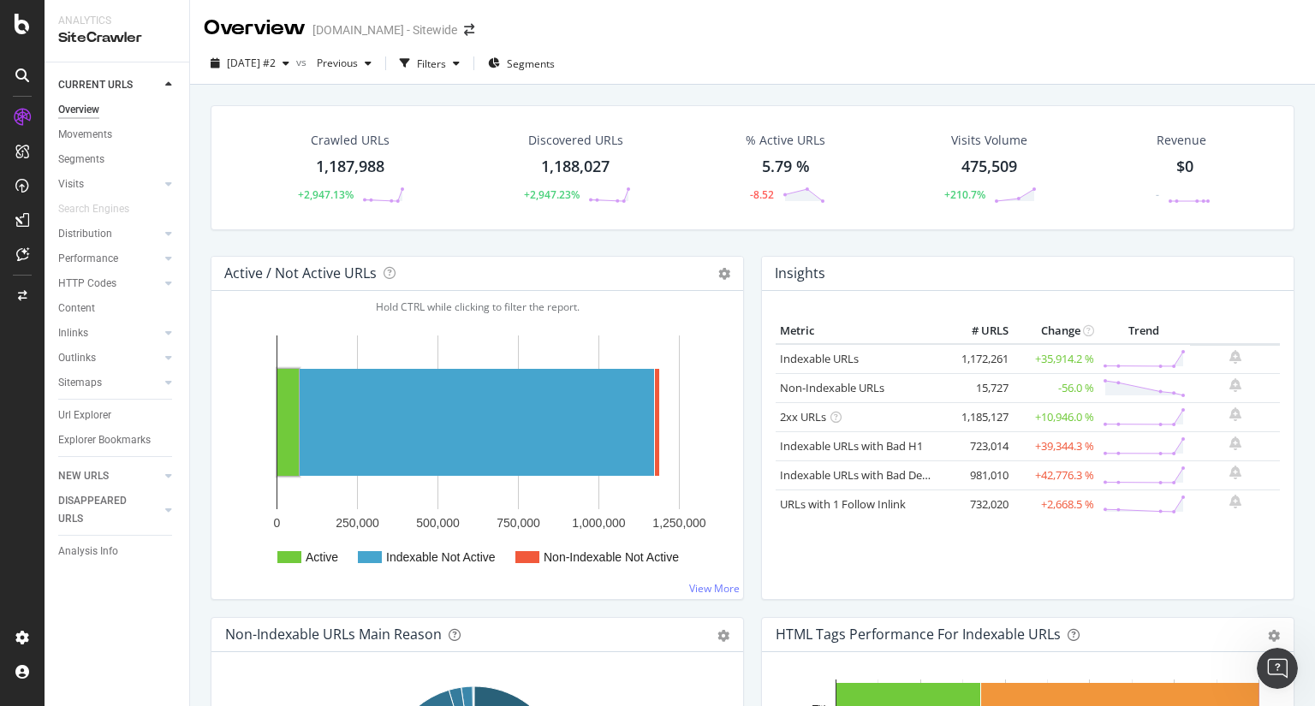 The width and height of the screenshot is (1315, 706). Describe the element at coordinates (77, 358) in the screenshot. I see `div: Outlinks` at that location.